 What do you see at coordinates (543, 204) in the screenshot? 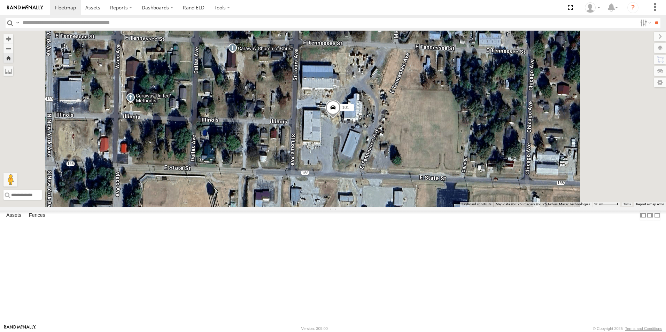
I see `span: Map data ©2025 Imagery ©2025 Airbus, Maxar Technologies` at bounding box center [543, 204].